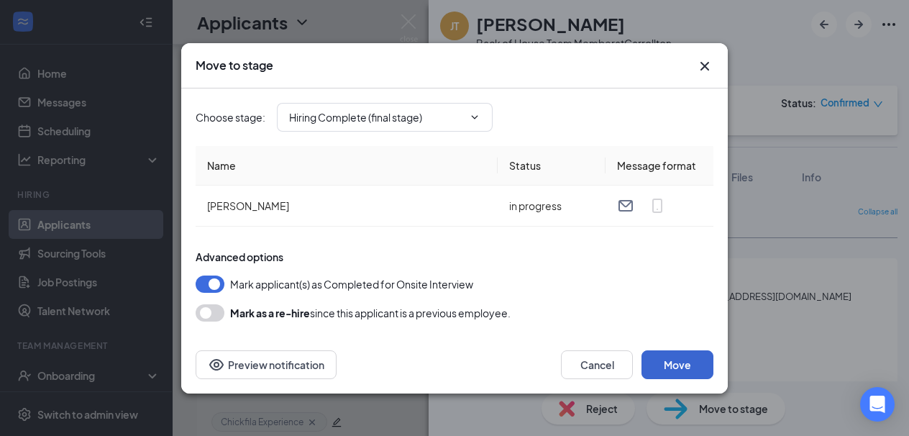 The image size is (909, 436). What do you see at coordinates (705, 66) in the screenshot?
I see `svg: Cross` at bounding box center [705, 66].